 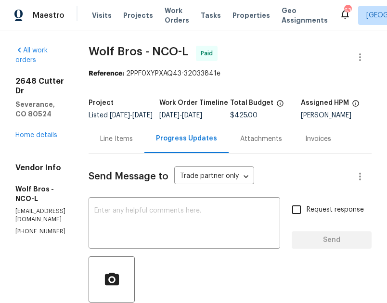 I want to click on span: Listed, so click(x=120, y=116).